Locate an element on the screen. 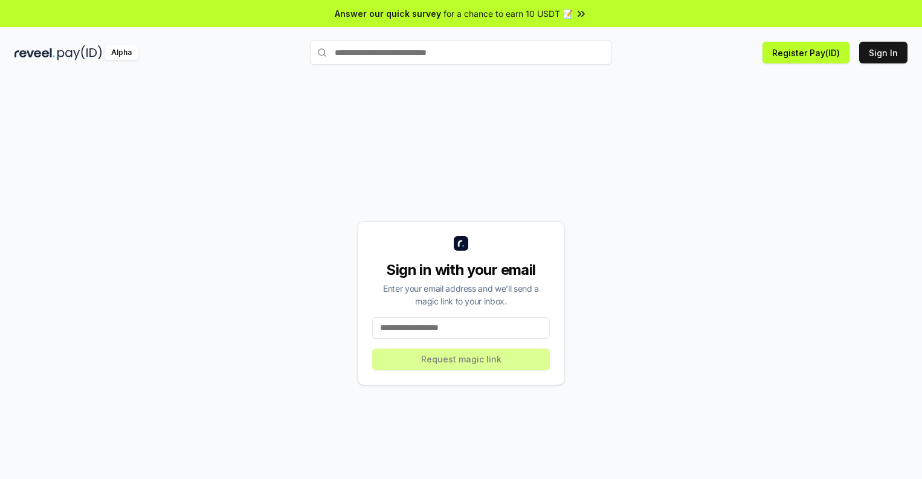 The height and width of the screenshot is (479, 922). img: logo_small is located at coordinates (461, 243).